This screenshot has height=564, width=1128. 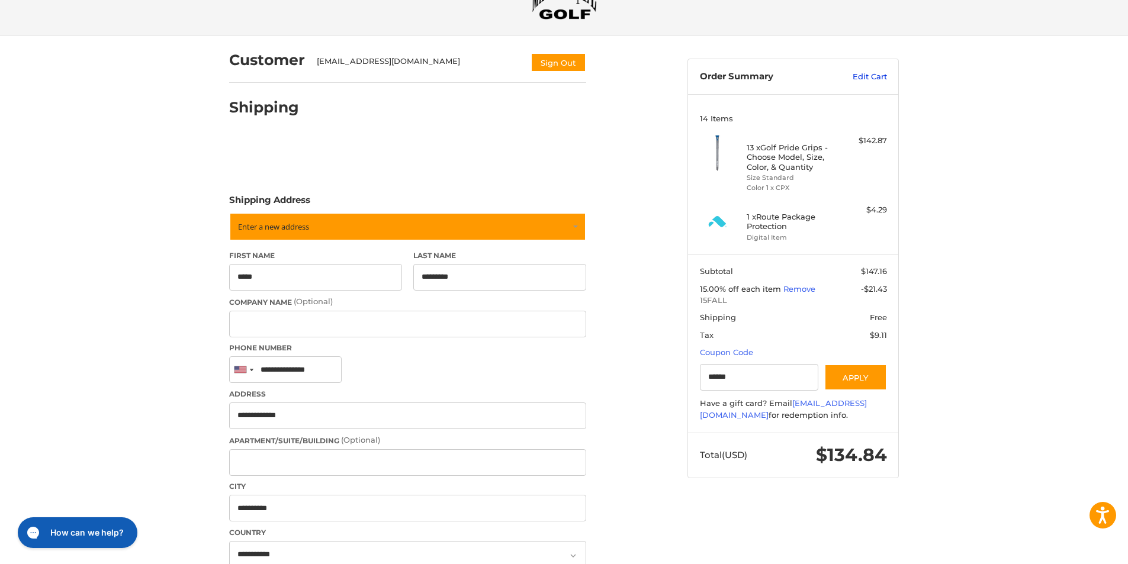 I want to click on label: Apartment/Suite/Building, so click(x=407, y=440).